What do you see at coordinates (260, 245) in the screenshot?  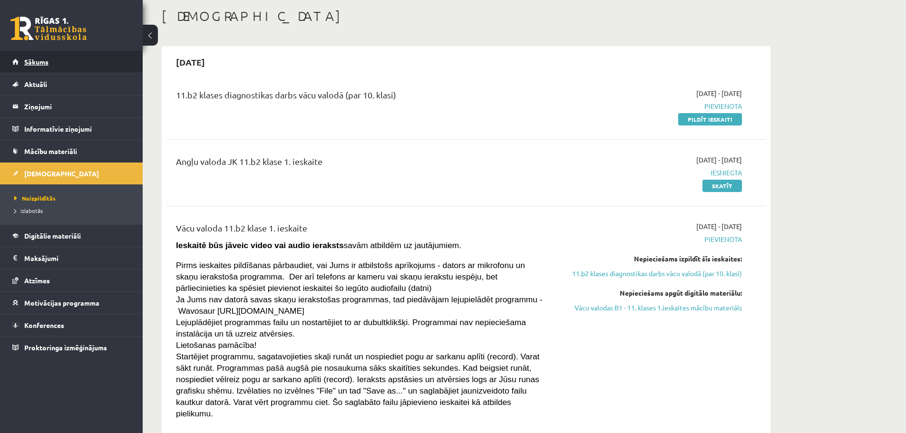 I see `strong: Ieskaitē būs jāveic video vai audio ieraksts` at bounding box center [260, 245].